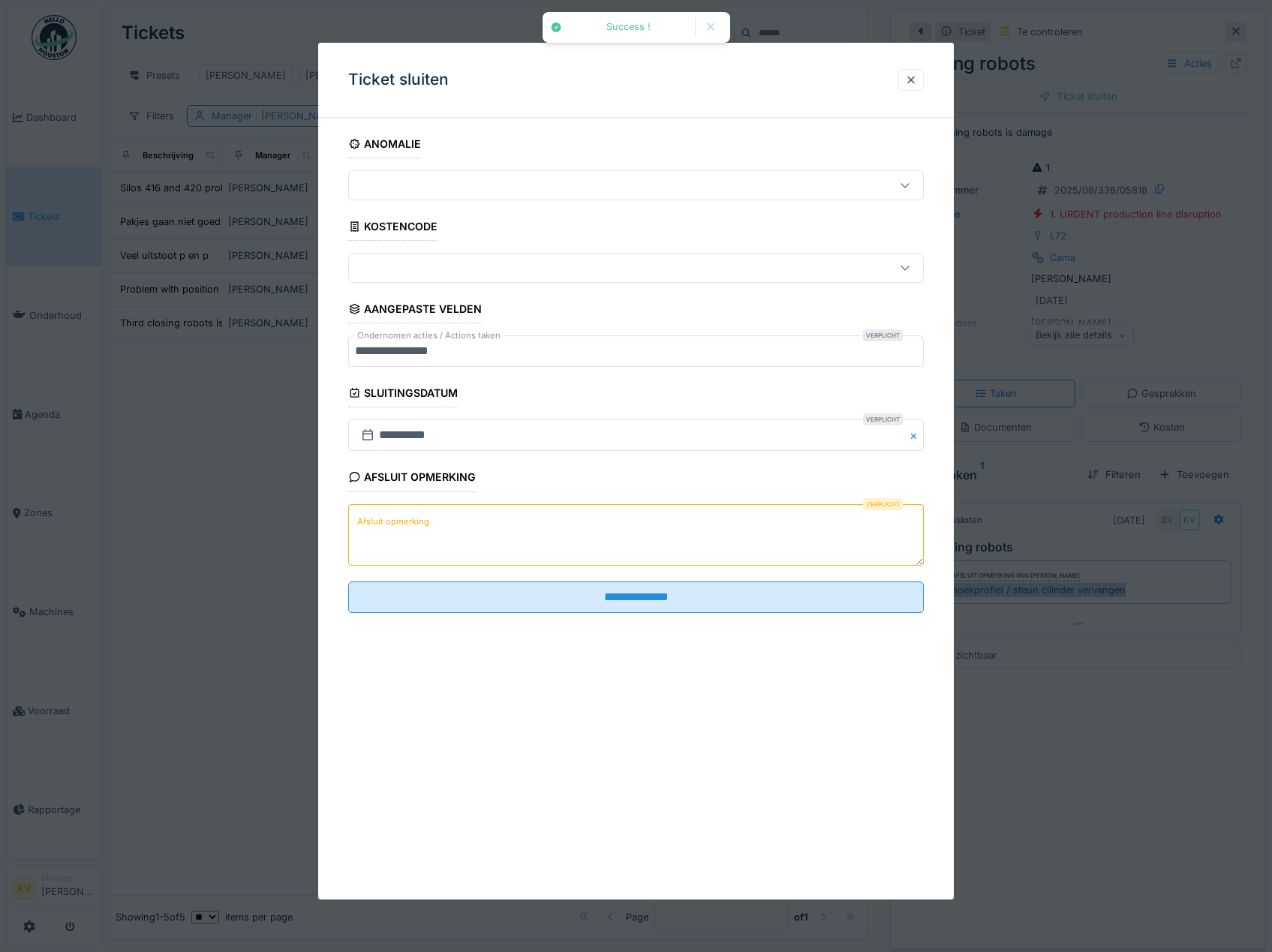 This screenshot has height=952, width=1272. I want to click on div: Aangepaste velden, so click(415, 311).